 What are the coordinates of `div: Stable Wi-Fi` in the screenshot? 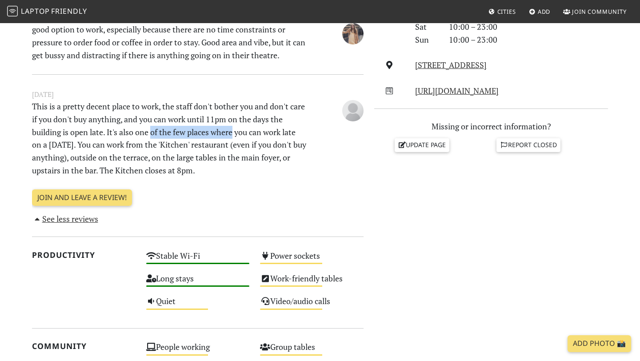 It's located at (198, 260).